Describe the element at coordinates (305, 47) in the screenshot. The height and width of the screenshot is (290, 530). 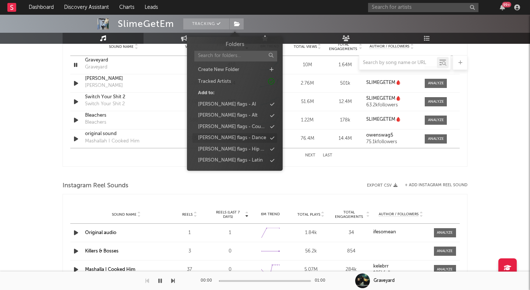
I see `span: Total Views` at that location.